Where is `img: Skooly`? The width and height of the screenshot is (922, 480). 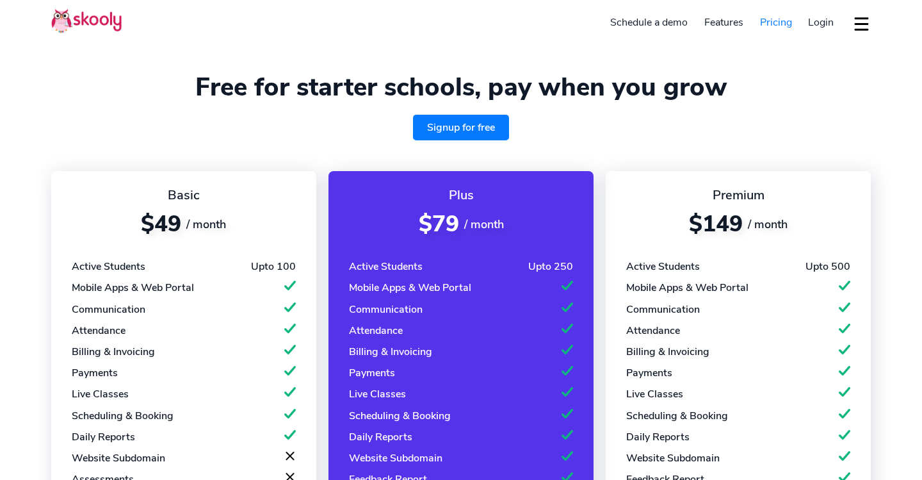 img: Skooly is located at coordinates (86, 20).